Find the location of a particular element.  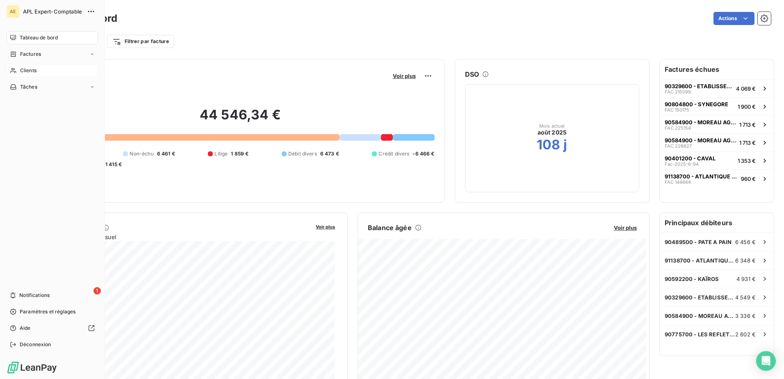

img: Logo LeanPay is located at coordinates (32, 367).